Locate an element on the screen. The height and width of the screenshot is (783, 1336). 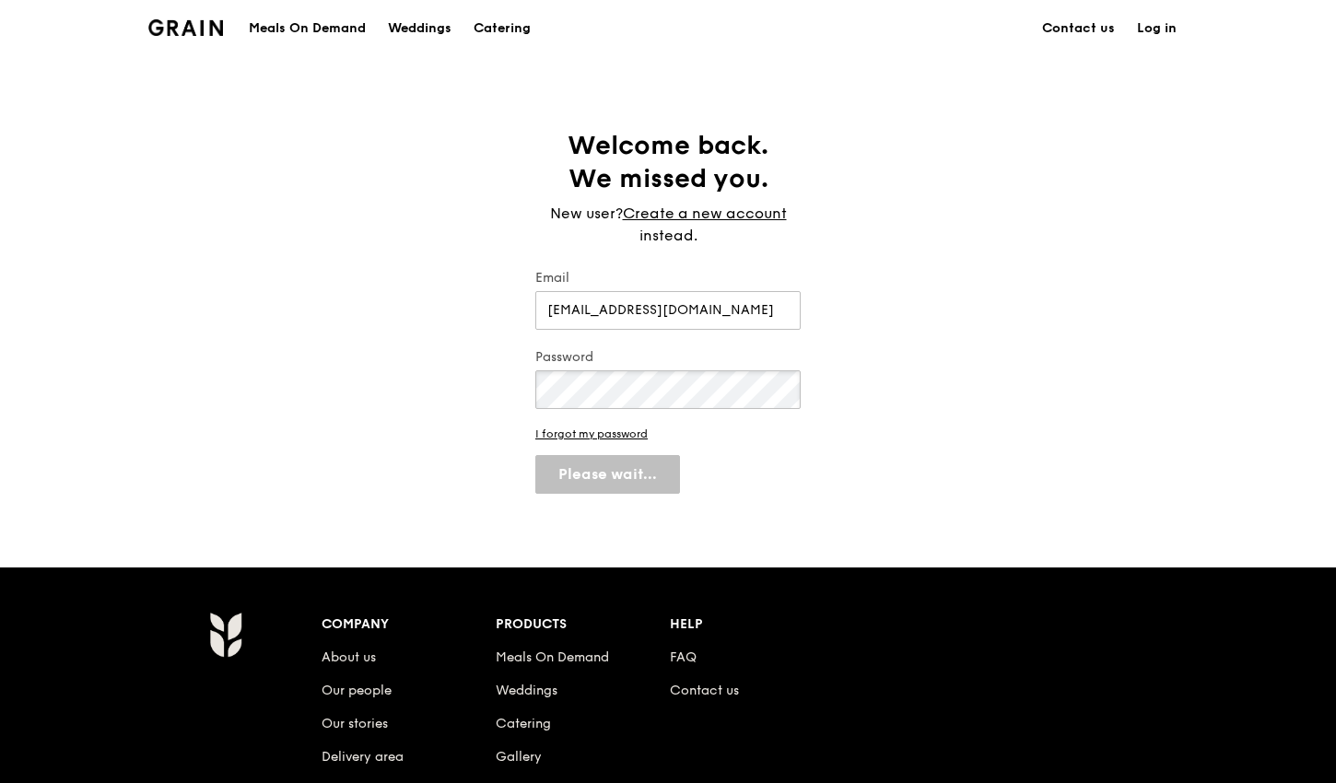
a: Gallery is located at coordinates (519, 756).